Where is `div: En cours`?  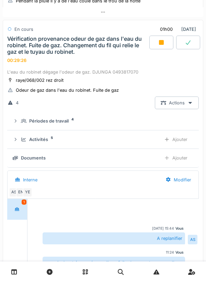 div: En cours is located at coordinates (24, 29).